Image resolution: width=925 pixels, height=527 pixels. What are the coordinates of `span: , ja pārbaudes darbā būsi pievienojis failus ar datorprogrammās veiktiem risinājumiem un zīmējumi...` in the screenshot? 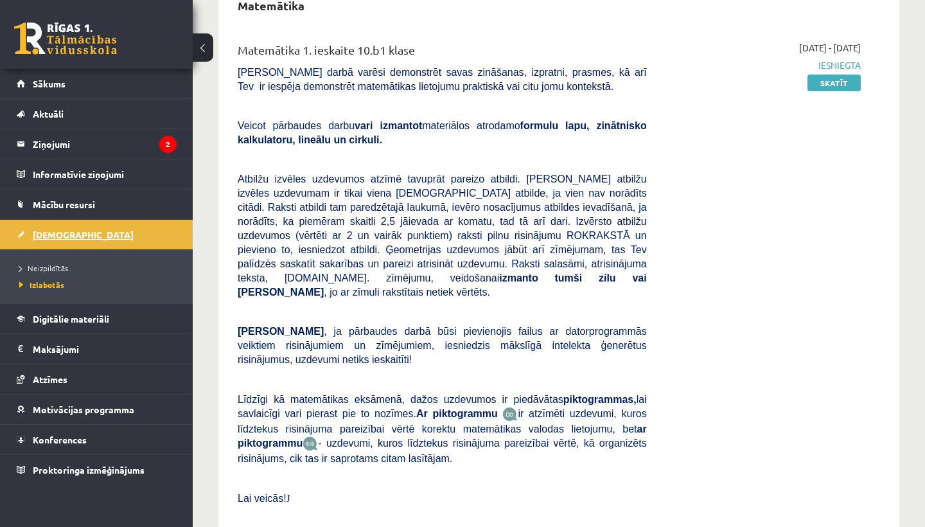 It's located at (442, 345).